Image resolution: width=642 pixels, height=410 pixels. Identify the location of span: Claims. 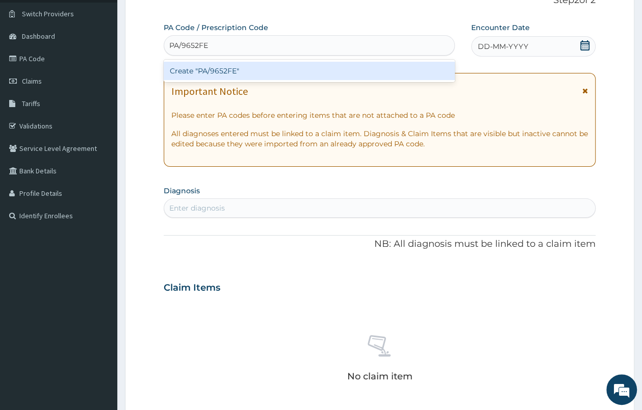
(32, 81).